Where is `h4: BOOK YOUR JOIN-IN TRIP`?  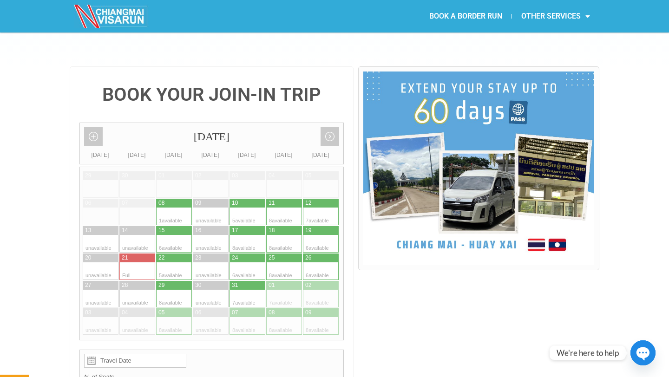
h4: BOOK YOUR JOIN-IN TRIP is located at coordinates (211, 95).